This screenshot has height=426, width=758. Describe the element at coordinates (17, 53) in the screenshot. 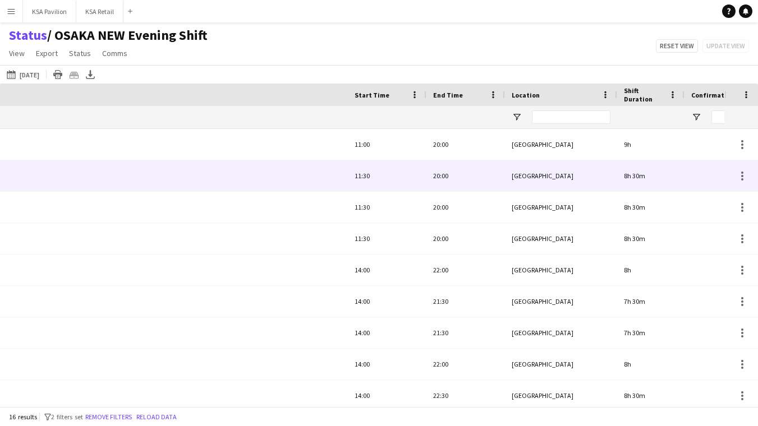

I see `a: View` at that location.